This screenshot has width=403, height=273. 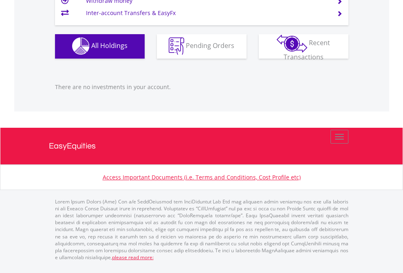 I want to click on a: please read more:, so click(x=133, y=257).